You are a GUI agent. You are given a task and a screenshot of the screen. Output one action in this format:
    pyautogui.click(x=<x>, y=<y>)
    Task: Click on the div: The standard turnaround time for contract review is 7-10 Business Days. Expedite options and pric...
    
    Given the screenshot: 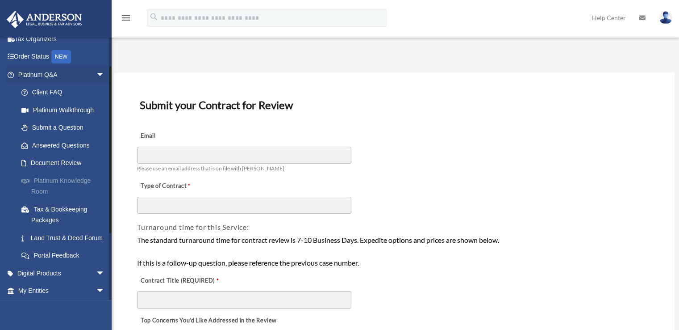 What is the action you would take?
    pyautogui.click(x=394, y=251)
    